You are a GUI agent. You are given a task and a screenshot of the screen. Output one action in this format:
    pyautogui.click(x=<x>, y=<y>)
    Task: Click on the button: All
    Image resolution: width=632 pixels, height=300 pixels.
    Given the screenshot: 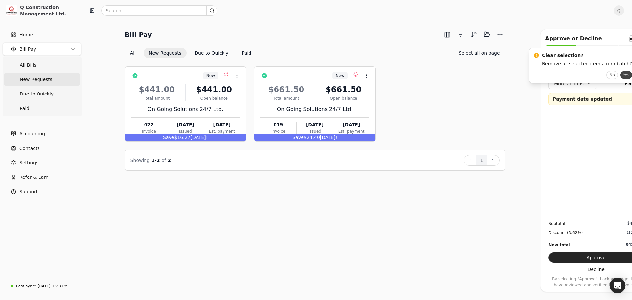 What is the action you would take?
    pyautogui.click(x=133, y=53)
    